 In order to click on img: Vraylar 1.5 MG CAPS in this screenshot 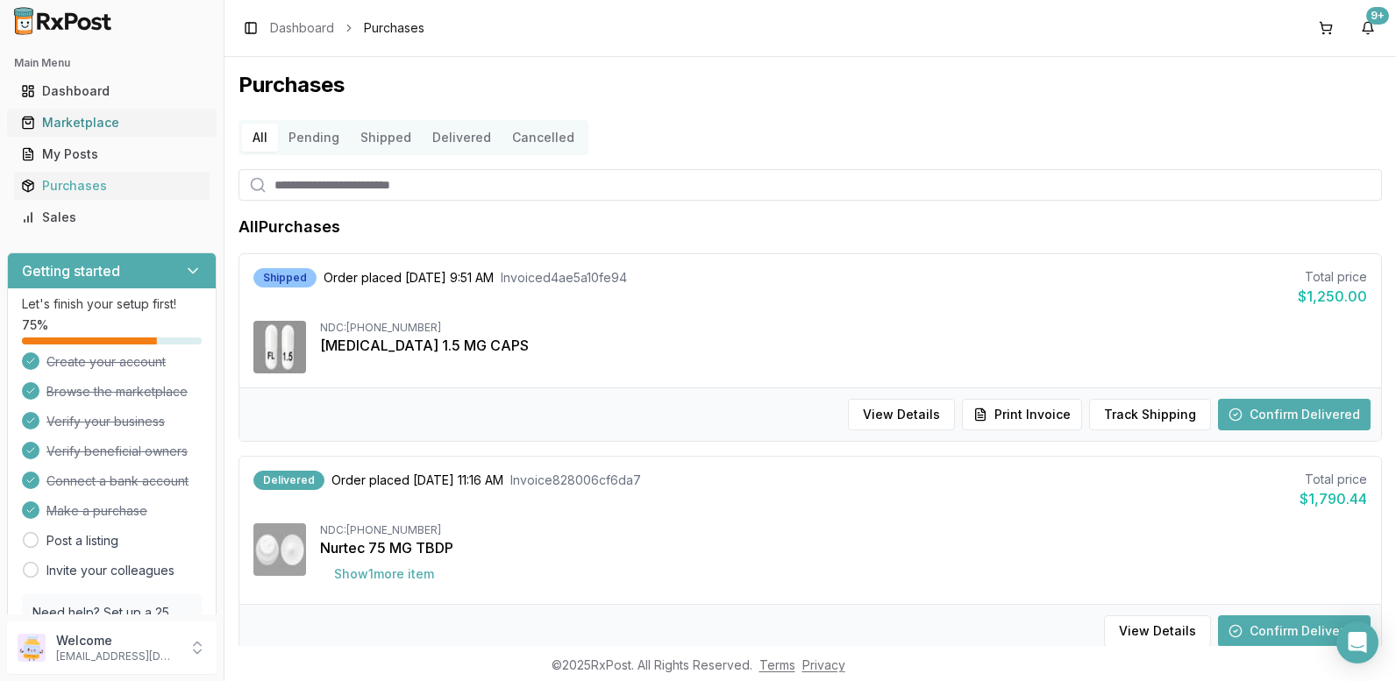, I will do `click(280, 347)`.